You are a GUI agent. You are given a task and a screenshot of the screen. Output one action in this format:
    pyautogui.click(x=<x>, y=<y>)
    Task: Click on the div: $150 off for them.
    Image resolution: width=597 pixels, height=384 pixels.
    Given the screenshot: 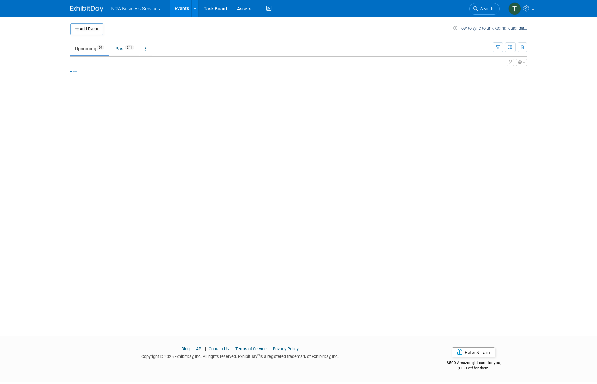 What is the action you would take?
    pyautogui.click(x=474, y=368)
    